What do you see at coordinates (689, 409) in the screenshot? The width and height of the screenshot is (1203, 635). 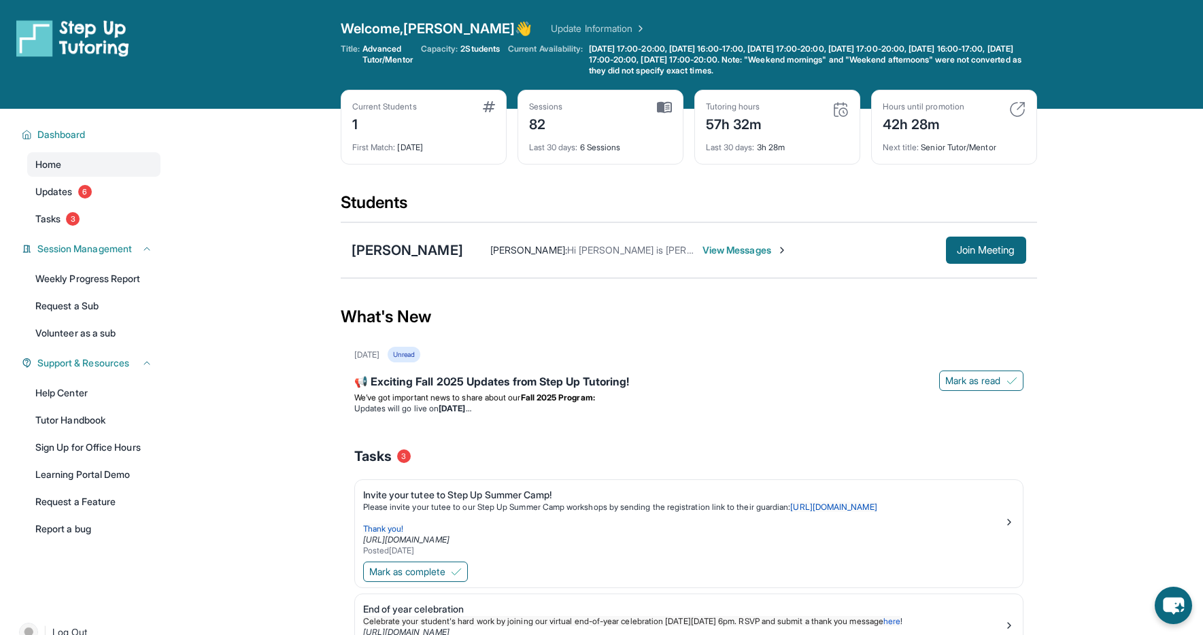 I see `li: Updates will go live on` at bounding box center [689, 409].